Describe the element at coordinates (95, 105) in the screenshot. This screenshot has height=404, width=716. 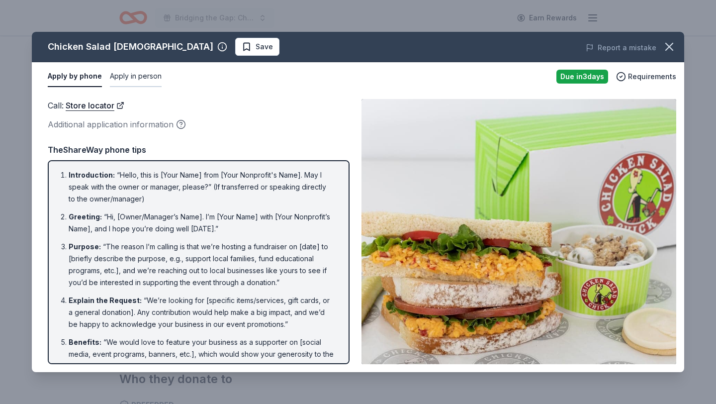
I see `a: Store locator` at that location.